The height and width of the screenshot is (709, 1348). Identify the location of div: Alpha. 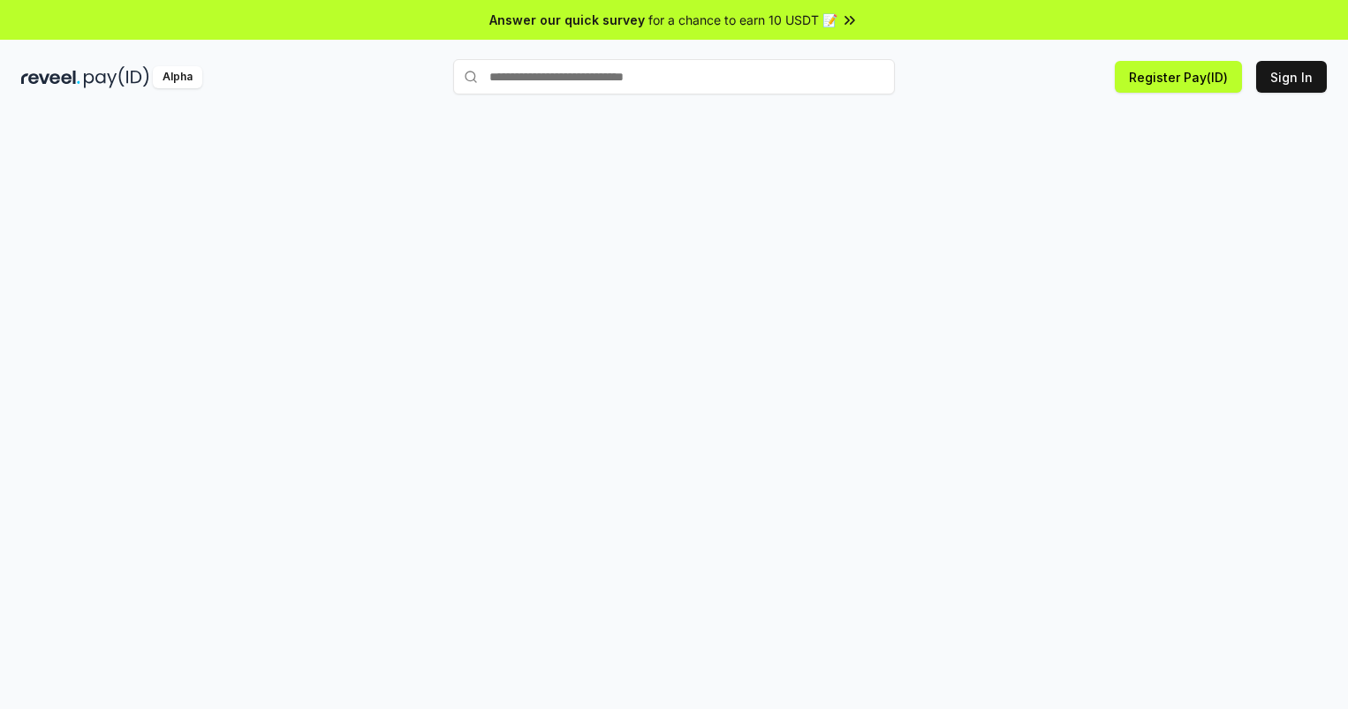
(178, 77).